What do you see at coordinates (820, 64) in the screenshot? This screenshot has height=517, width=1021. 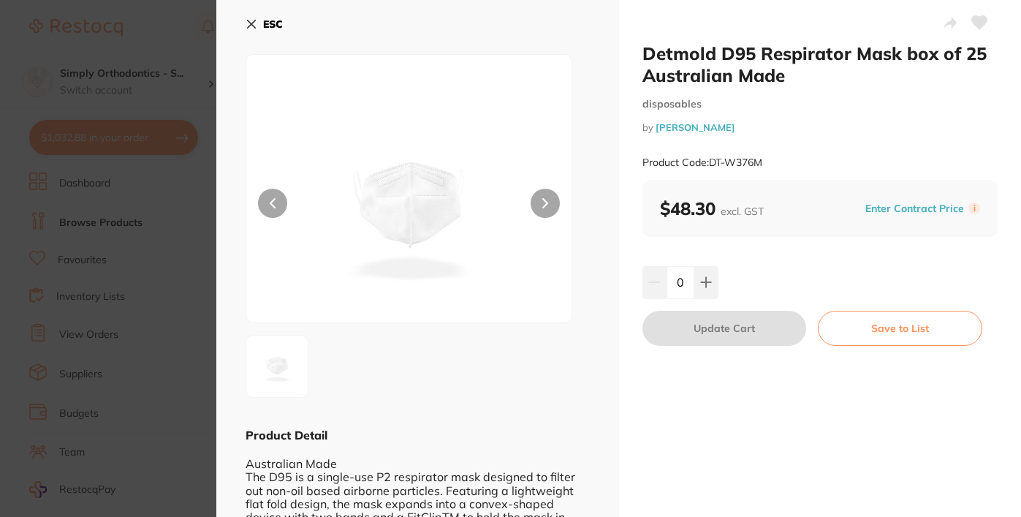 I see `h2: Detmold D95 Respirator Mask box of 25 Australian Made` at bounding box center [820, 64].